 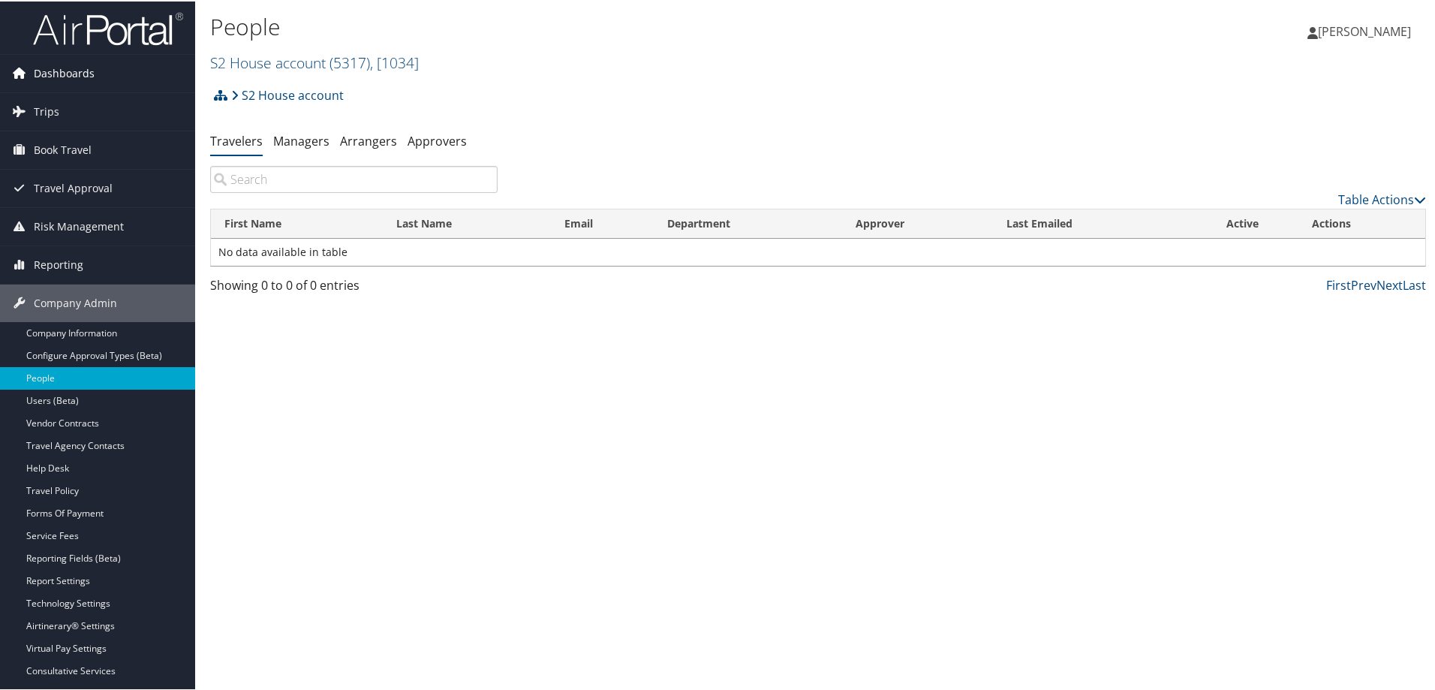 What do you see at coordinates (353, 287) in the screenshot?
I see `div: Showing 0 to 0 of 0 entries` at bounding box center [353, 287].